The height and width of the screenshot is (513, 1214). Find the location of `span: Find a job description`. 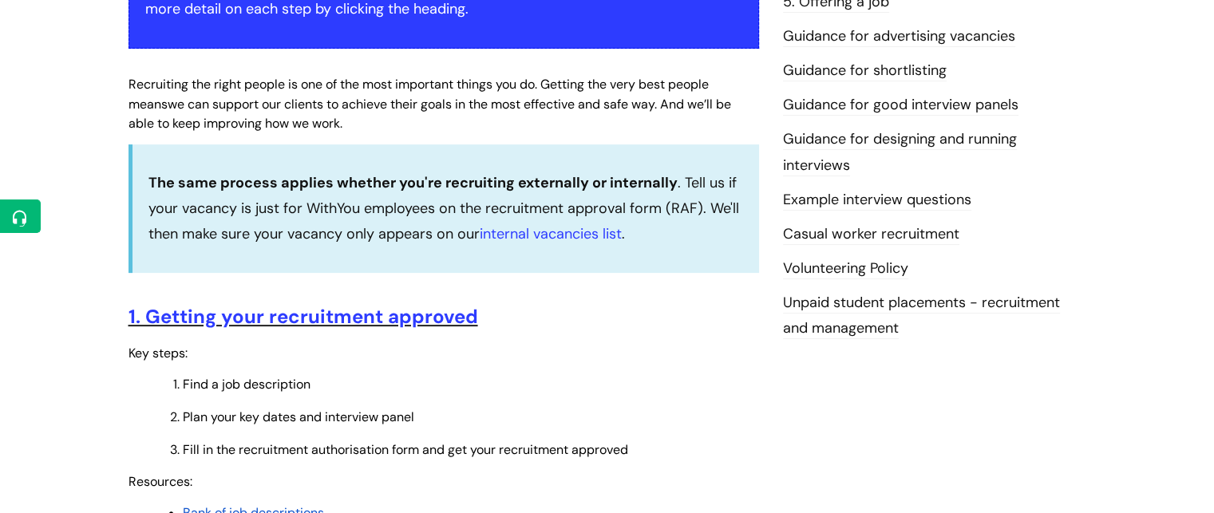

span: Find a job description is located at coordinates (247, 384).